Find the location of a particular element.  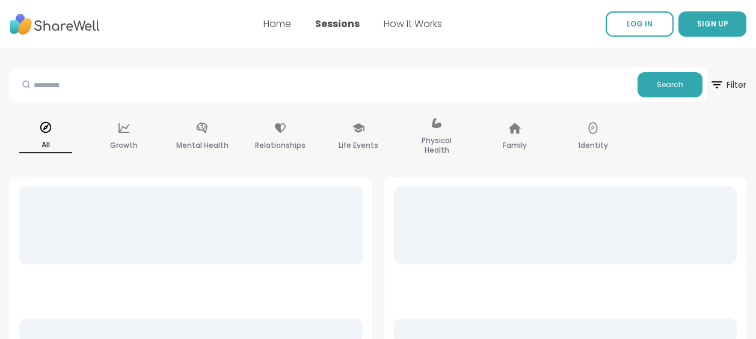

a: Sessions is located at coordinates (337, 23).